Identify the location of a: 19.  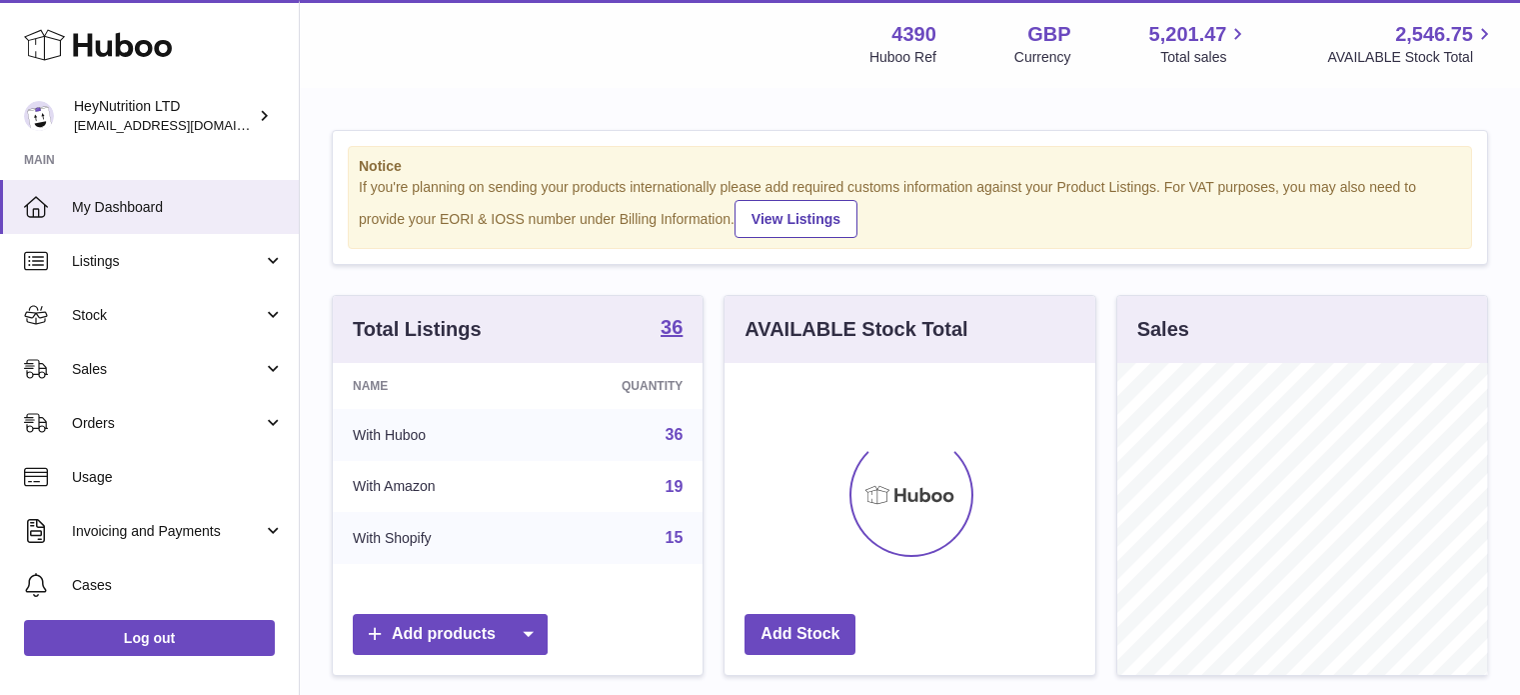
(675, 486).